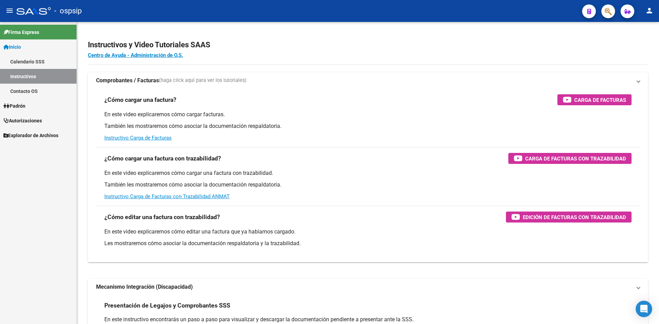 This screenshot has height=324, width=659. I want to click on p: En este video explicaremos cómo cargar una factura con trazabilidad., so click(368, 173).